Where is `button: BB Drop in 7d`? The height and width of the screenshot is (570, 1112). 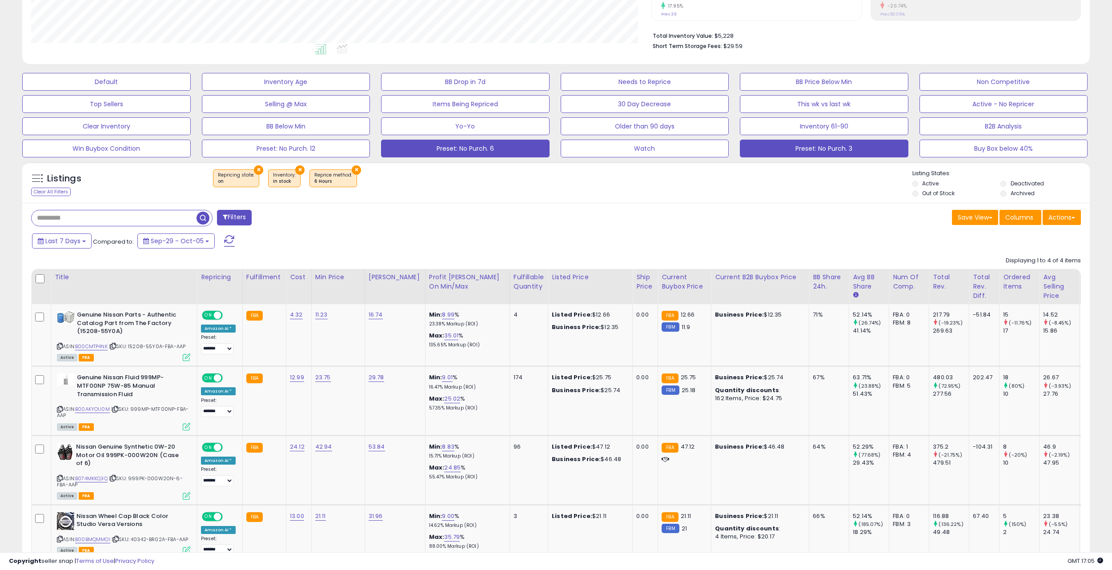 button: BB Drop in 7d is located at coordinates (465, 82).